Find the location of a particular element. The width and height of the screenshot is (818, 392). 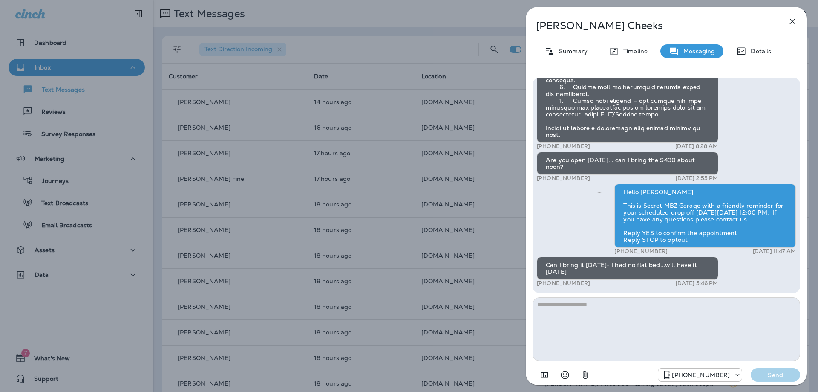

p: Summary is located at coordinates (571, 51).